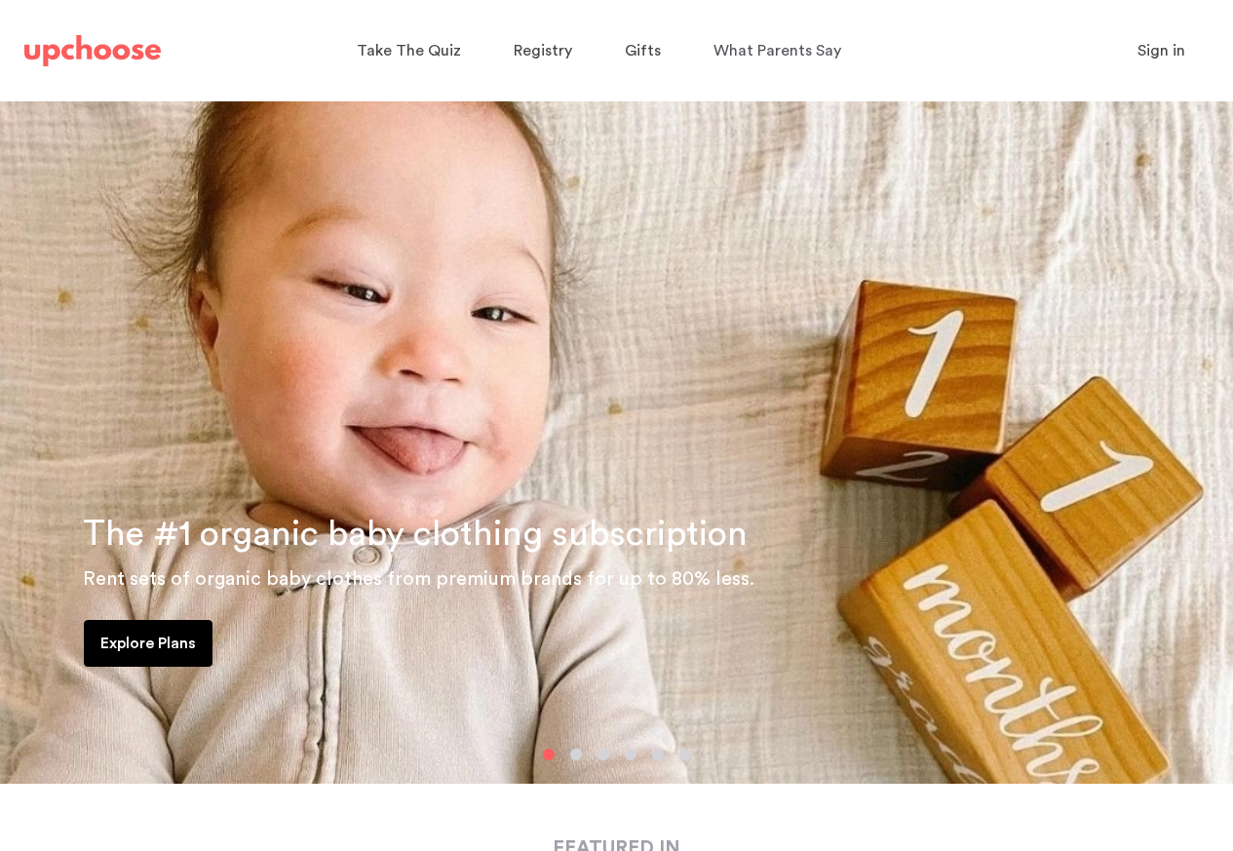 Image resolution: width=1233 pixels, height=851 pixels. I want to click on span: Gifts, so click(642, 51).